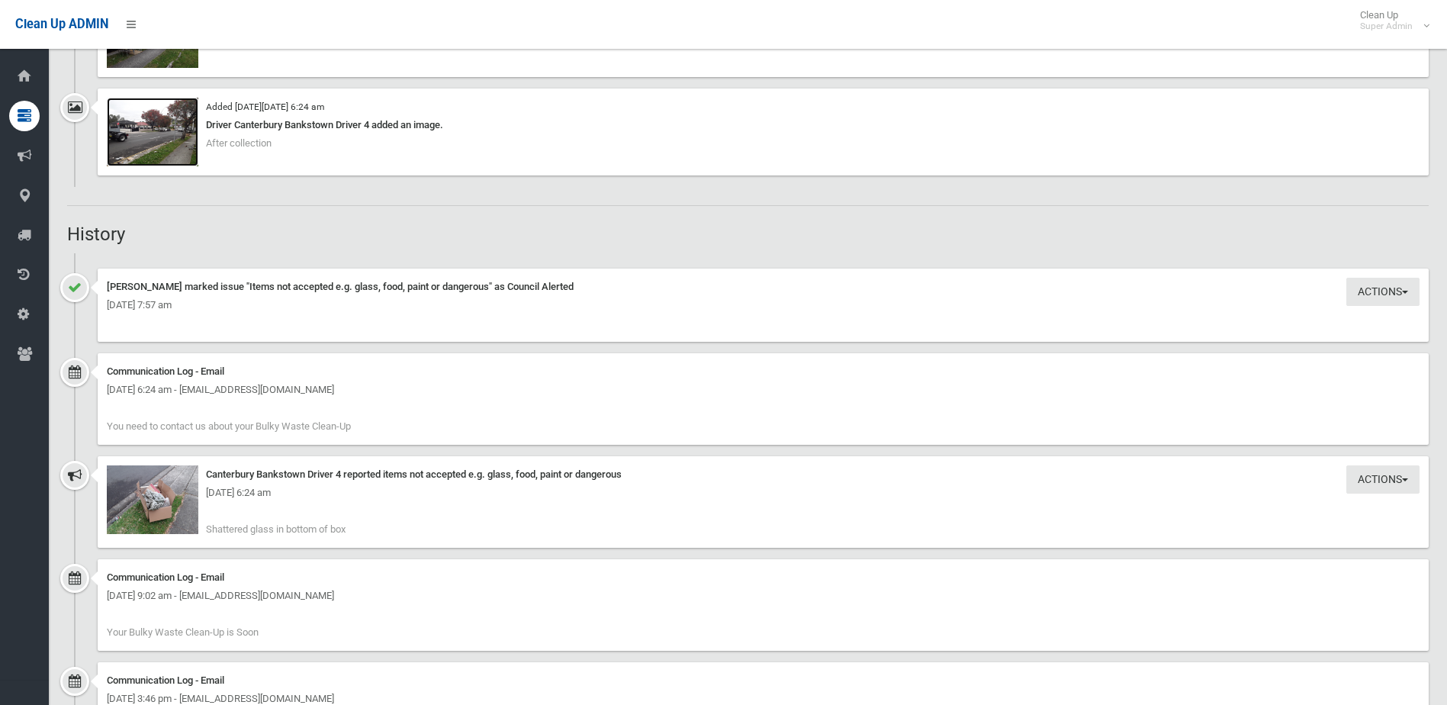 This screenshot has width=1447, height=705. Describe the element at coordinates (229, 426) in the screenshot. I see `span: You need to contact us about your Bulky Waste Clean-Up` at that location.